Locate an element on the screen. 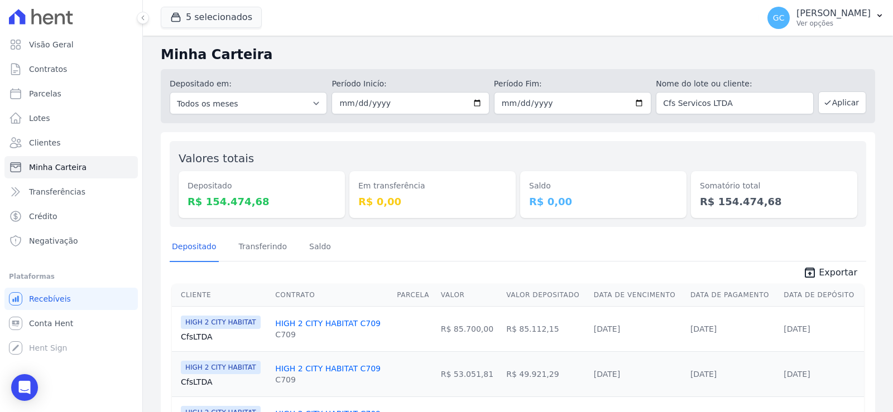 The height and width of the screenshot is (412, 893). td: R$ 85.700,00 is located at coordinates (469, 329).